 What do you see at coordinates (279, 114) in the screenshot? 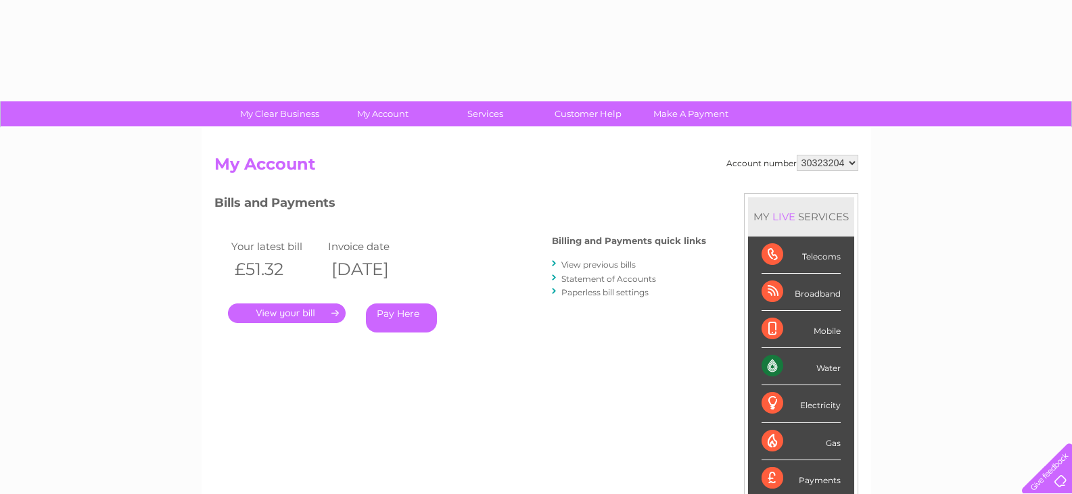
I see `a: My Clear Business` at bounding box center [279, 114].